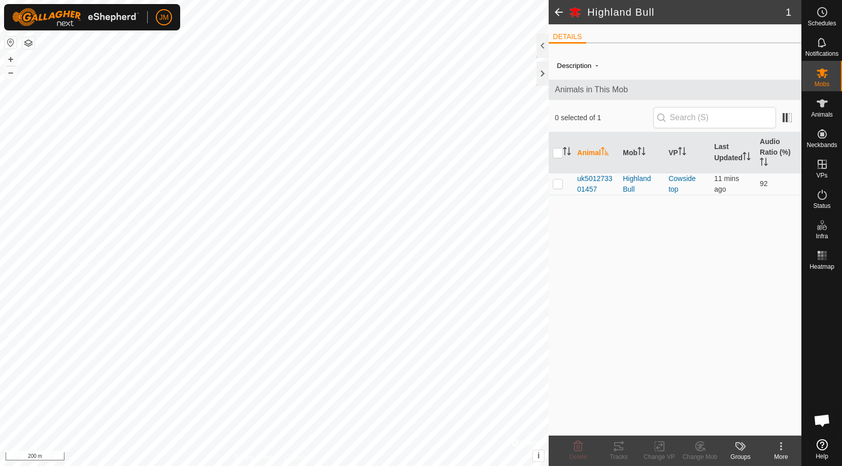  I want to click on span: Notifications, so click(821, 54).